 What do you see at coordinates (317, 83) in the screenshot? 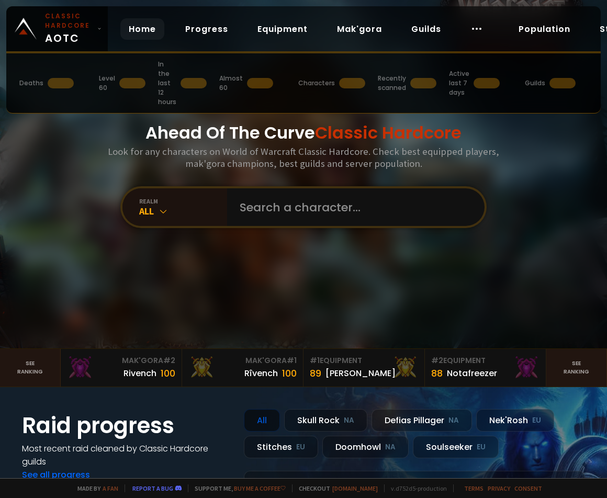
I see `div: Characters` at bounding box center [317, 83].